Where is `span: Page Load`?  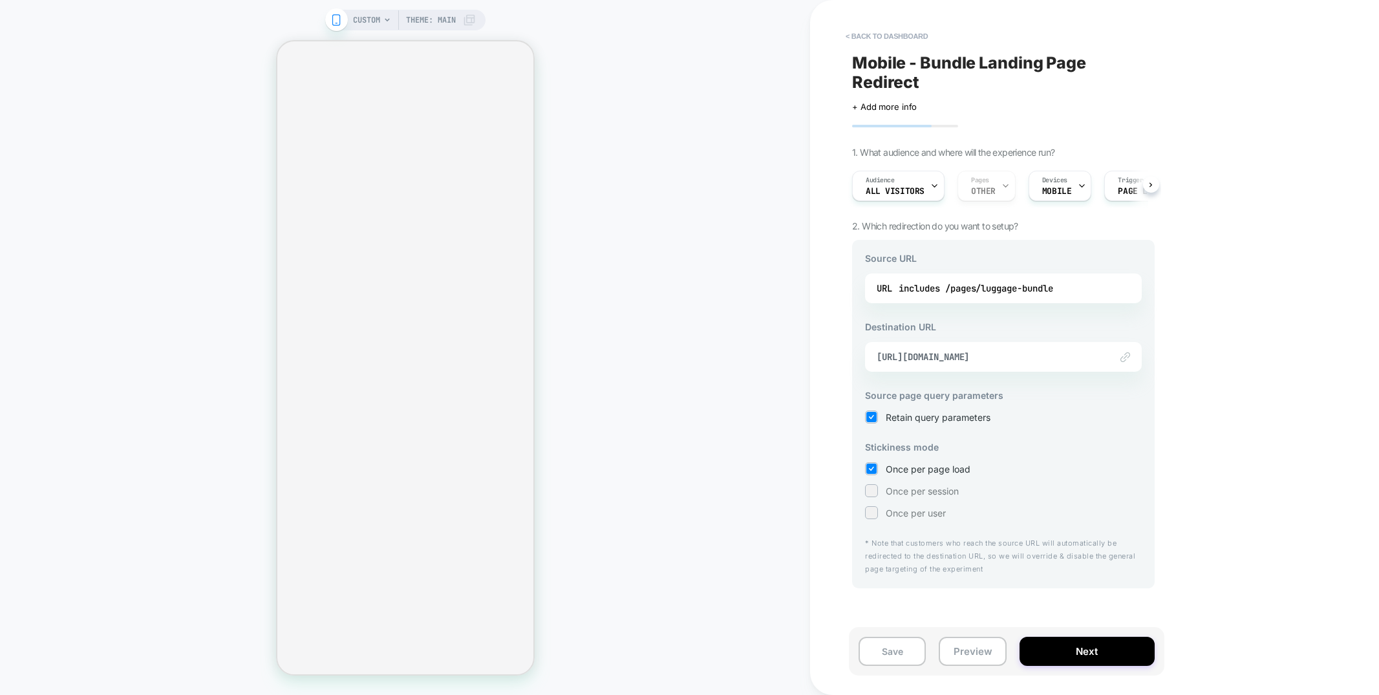 span: Page Load is located at coordinates (1140, 191).